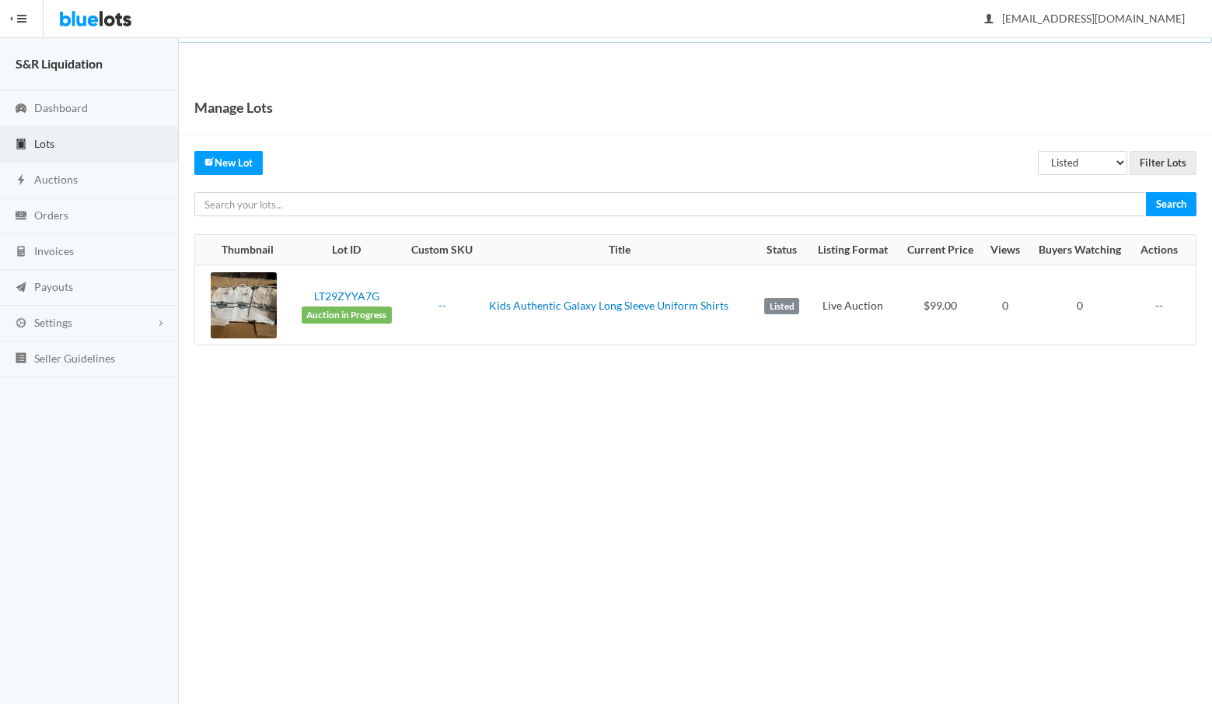  What do you see at coordinates (347, 315) in the screenshot?
I see `span: Auction in Progress` at bounding box center [347, 315].